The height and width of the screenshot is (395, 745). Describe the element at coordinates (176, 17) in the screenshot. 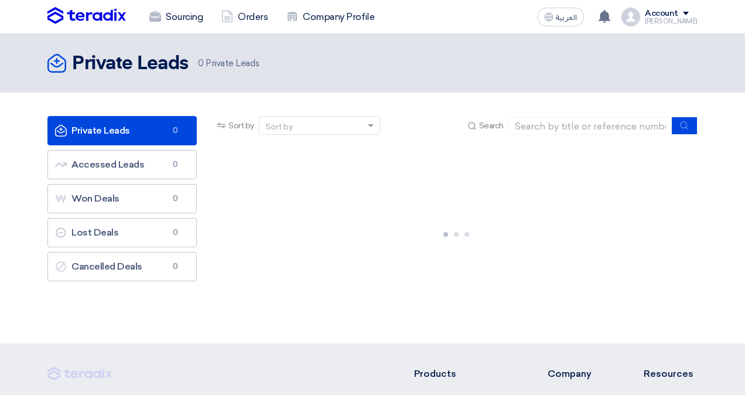

I see `a: Sourcing` at that location.